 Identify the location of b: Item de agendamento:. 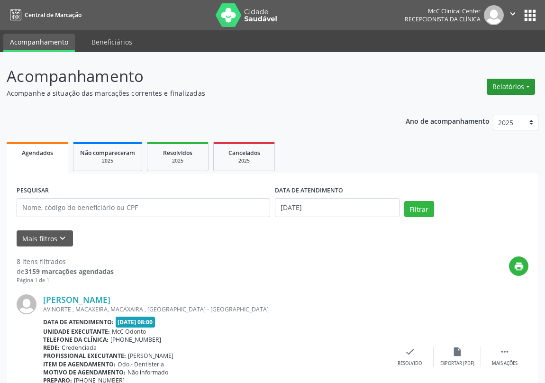
(79, 364).